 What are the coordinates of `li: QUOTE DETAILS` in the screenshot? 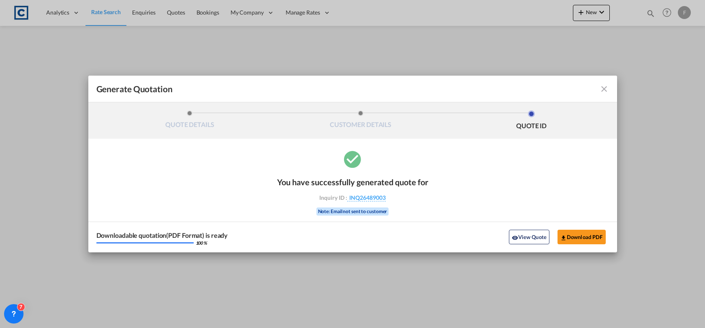 It's located at (190, 121).